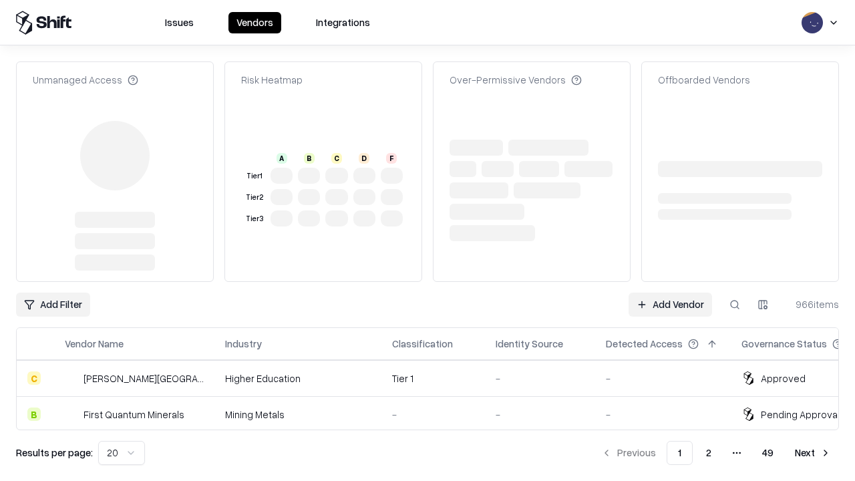 The height and width of the screenshot is (481, 855). Describe the element at coordinates (54, 452) in the screenshot. I see `p: Results per page:` at that location.